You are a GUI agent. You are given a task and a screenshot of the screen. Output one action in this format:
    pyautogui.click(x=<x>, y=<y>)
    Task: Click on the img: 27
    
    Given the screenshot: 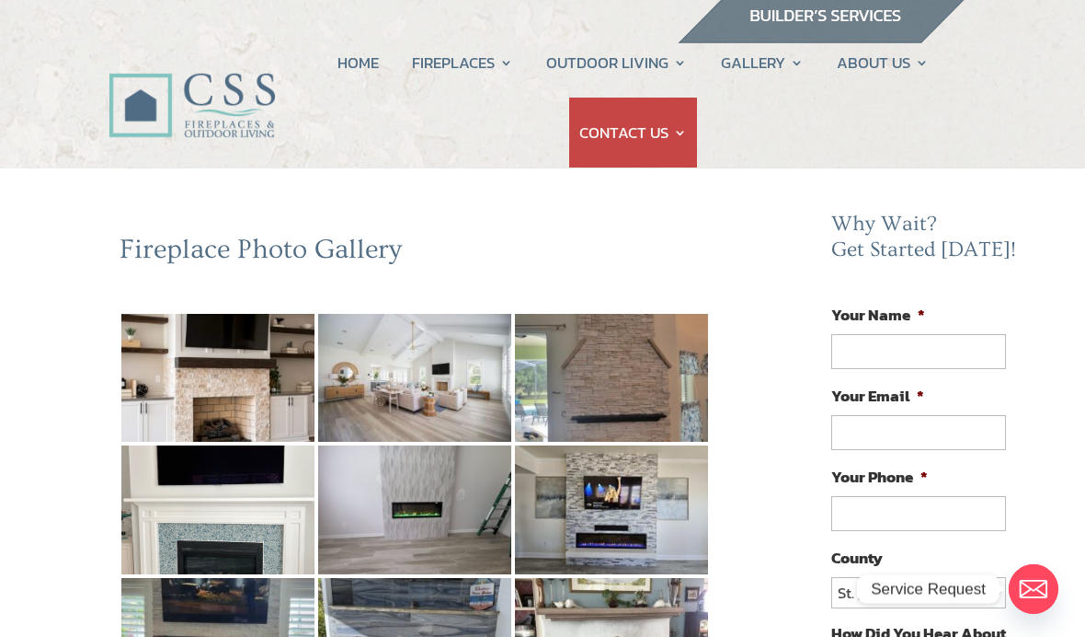 What is the action you would take?
    pyautogui.click(x=612, y=378)
    